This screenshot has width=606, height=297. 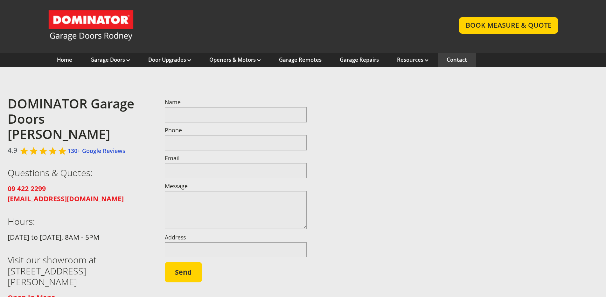 What do you see at coordinates (44, 151) in the screenshot?
I see `div: Rated 4.9 out of 5,` at bounding box center [44, 151].